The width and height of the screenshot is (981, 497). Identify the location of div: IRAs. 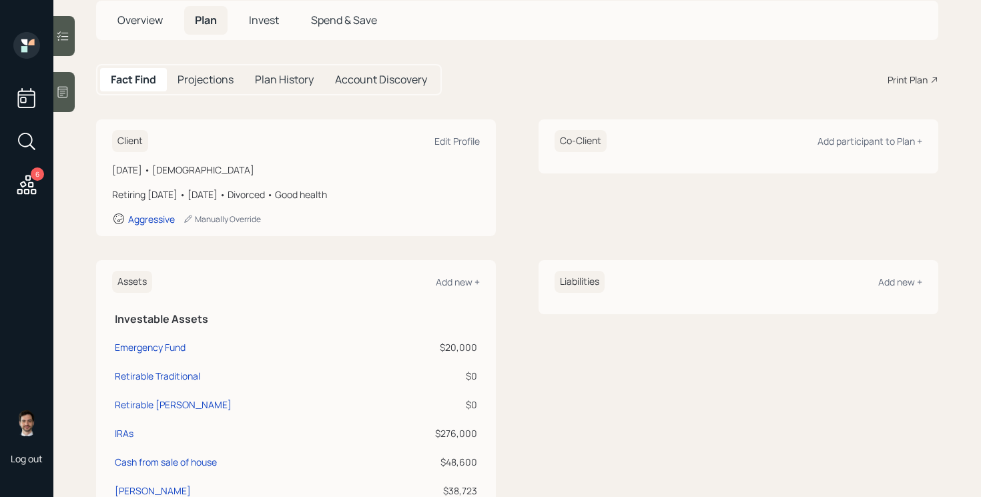
(124, 433).